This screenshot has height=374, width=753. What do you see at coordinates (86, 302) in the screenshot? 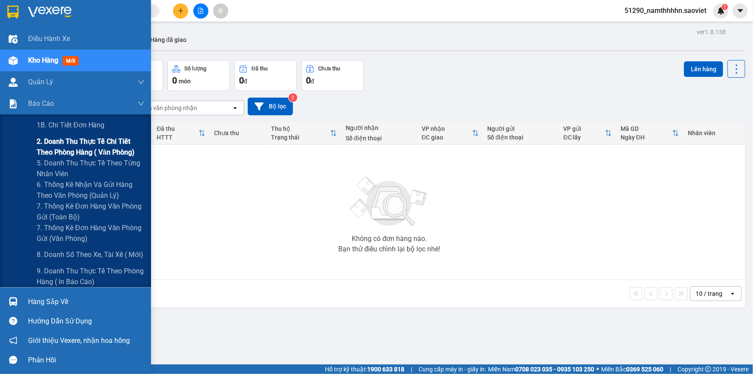
I see `div: Hàng sắp về` at bounding box center [86, 302].